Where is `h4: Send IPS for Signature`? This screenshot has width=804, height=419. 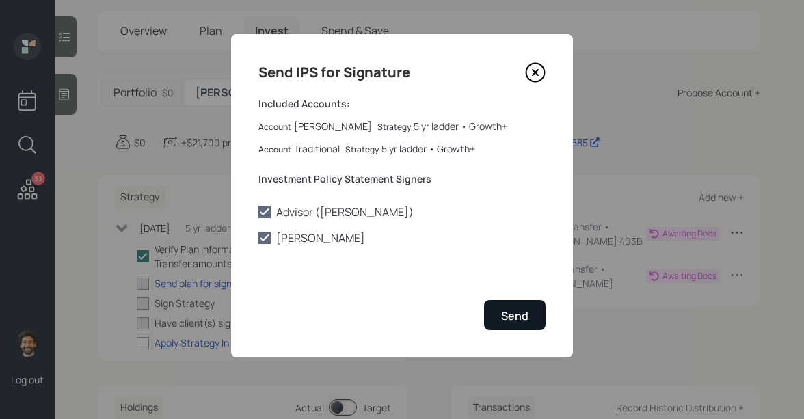 h4: Send IPS for Signature is located at coordinates (334, 72).